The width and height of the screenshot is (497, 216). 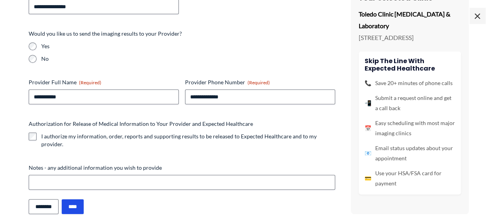 What do you see at coordinates (409, 83) in the screenshot?
I see `li: Save 20+ minutes of phone calls` at bounding box center [409, 83].